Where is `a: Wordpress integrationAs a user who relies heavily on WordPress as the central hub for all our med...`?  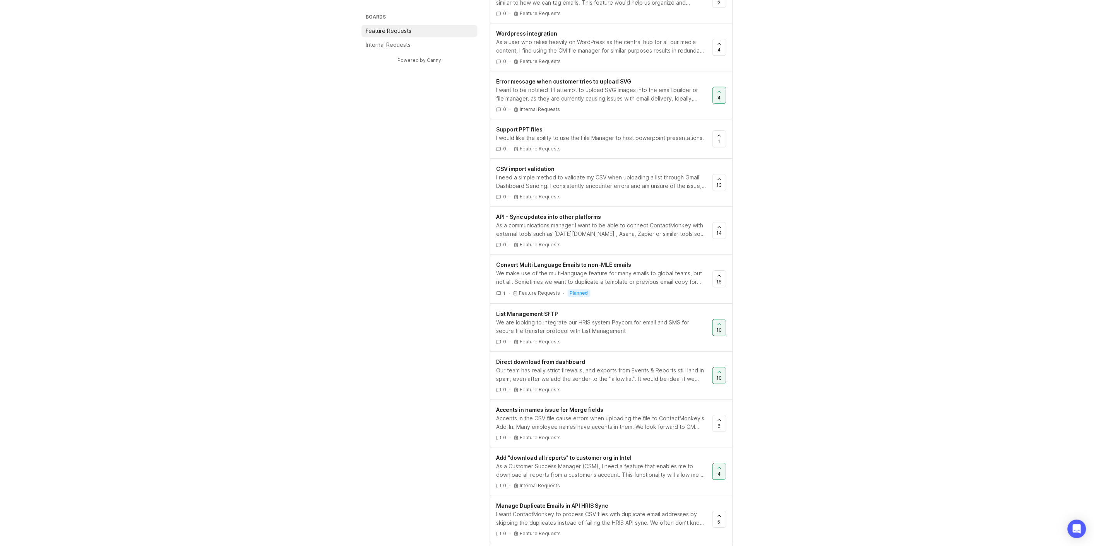 a: Wordpress integrationAs a user who relies heavily on WordPress as the central hub for all our med... is located at coordinates (604, 47).